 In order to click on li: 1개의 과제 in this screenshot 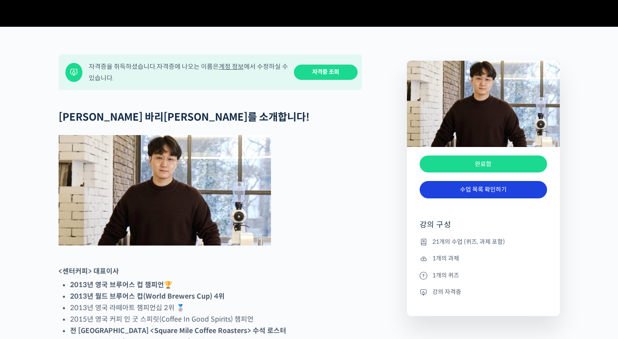, I will do `click(483, 259)`.